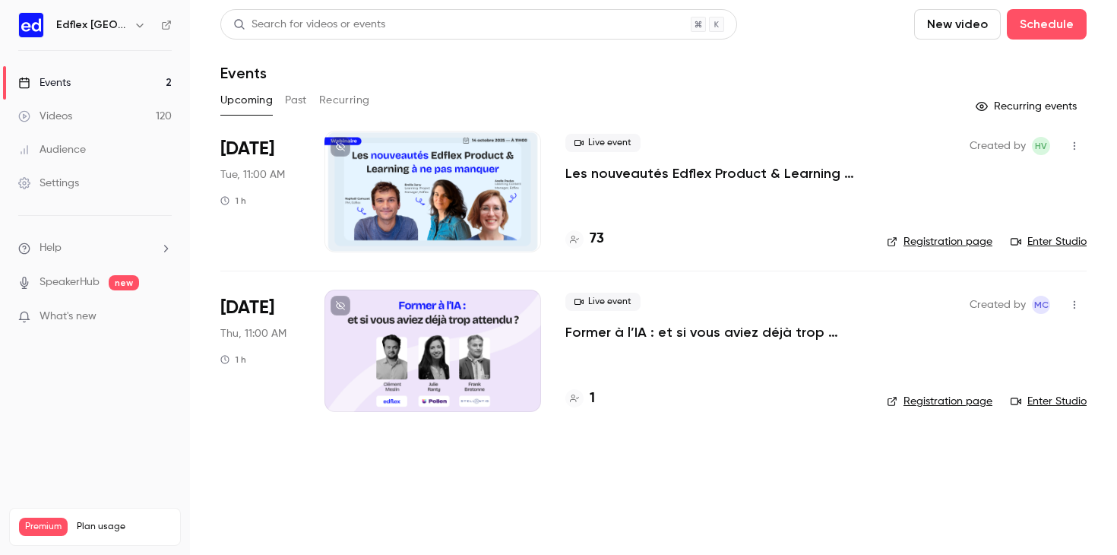 Image resolution: width=1117 pixels, height=555 pixels. What do you see at coordinates (958, 24) in the screenshot?
I see `button: New video` at bounding box center [958, 24].